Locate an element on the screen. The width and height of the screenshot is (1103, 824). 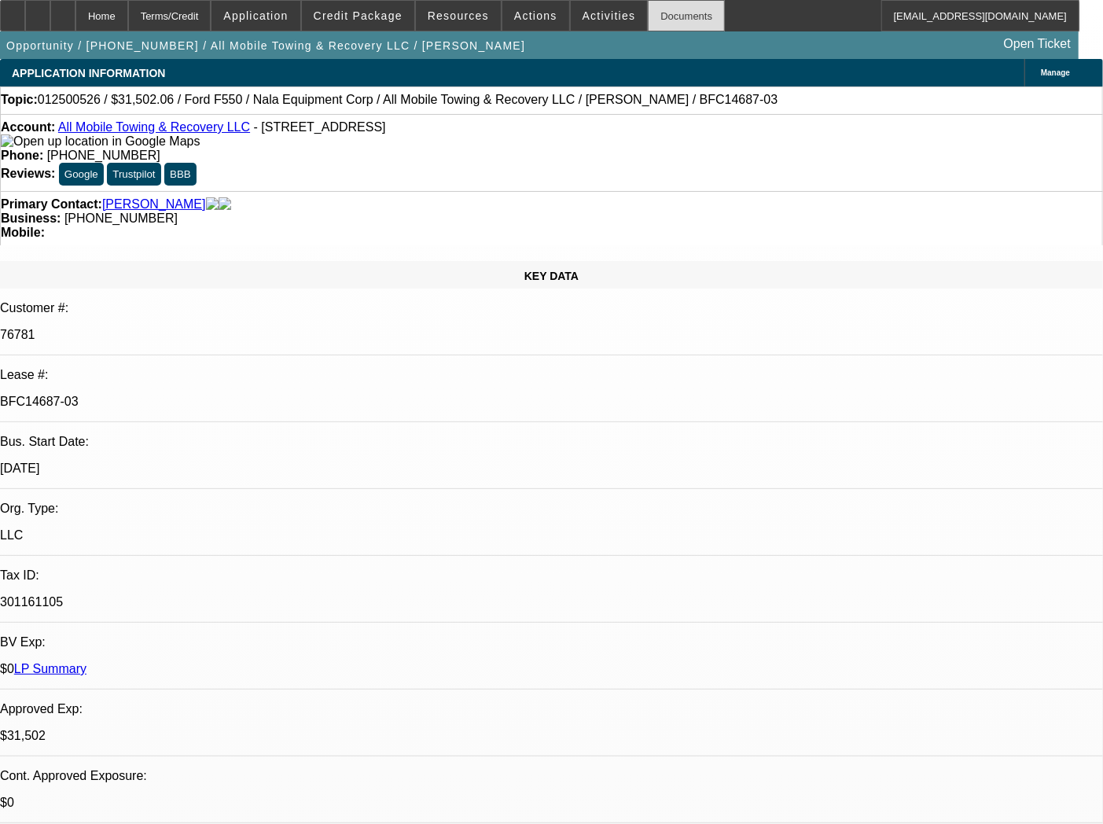
a: View Google Maps is located at coordinates (100, 141).